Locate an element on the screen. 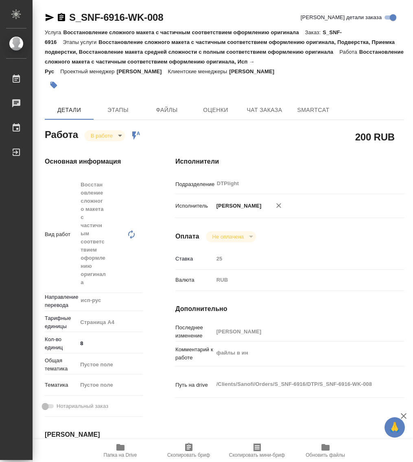  p: Восстановление сложного макета с частичным соответствием оформлению оригинала, Исп → Рус is located at coordinates (224, 61).